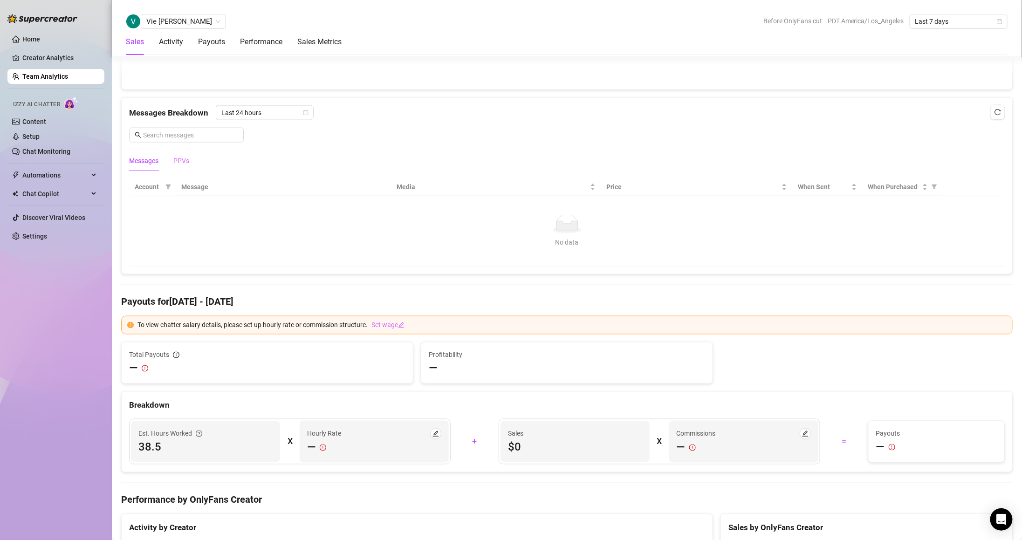 The image size is (1022, 540). I want to click on div: Performance, so click(261, 42).